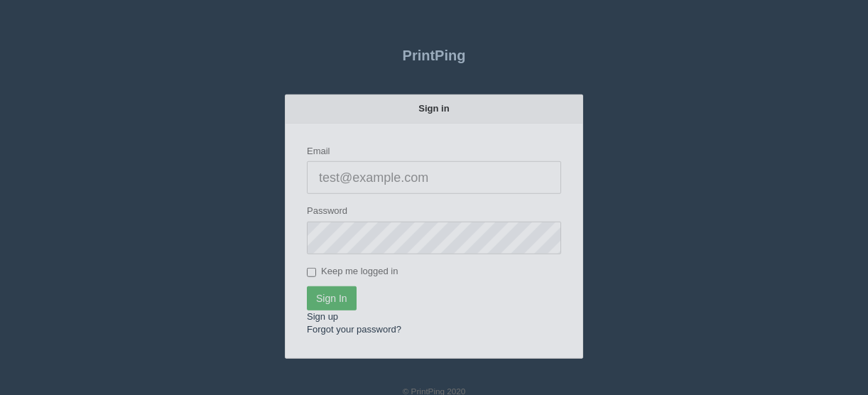 The width and height of the screenshot is (868, 395). Describe the element at coordinates (354, 327) in the screenshot. I see `a: Forgot your password?` at that location.